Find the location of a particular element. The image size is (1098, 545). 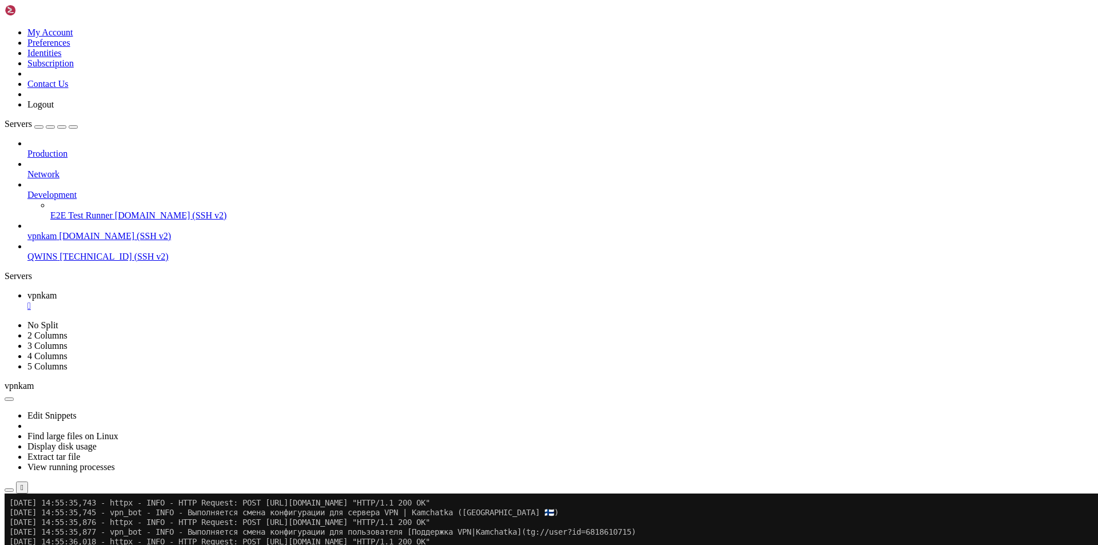

a: Preferences is located at coordinates (49, 42).